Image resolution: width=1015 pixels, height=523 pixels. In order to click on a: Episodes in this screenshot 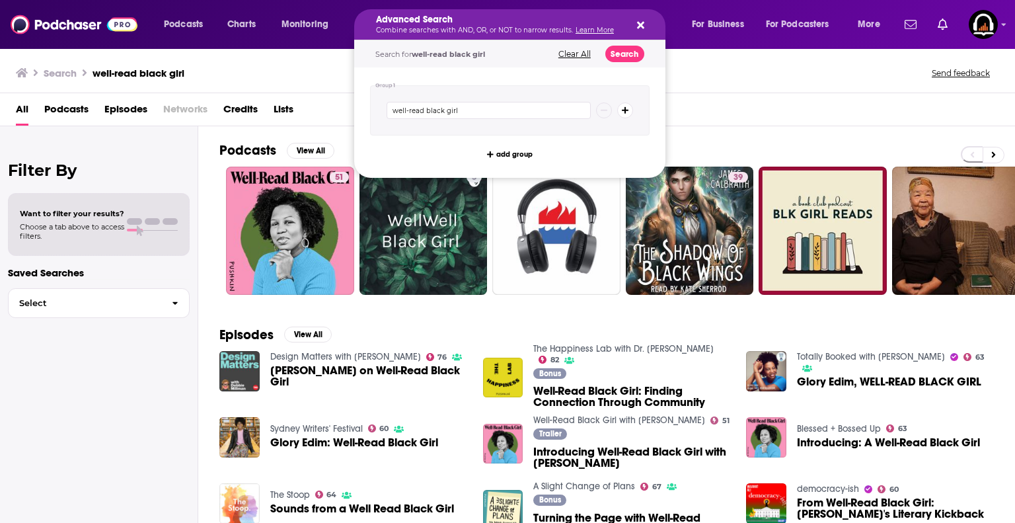, I will do `click(126, 112)`.